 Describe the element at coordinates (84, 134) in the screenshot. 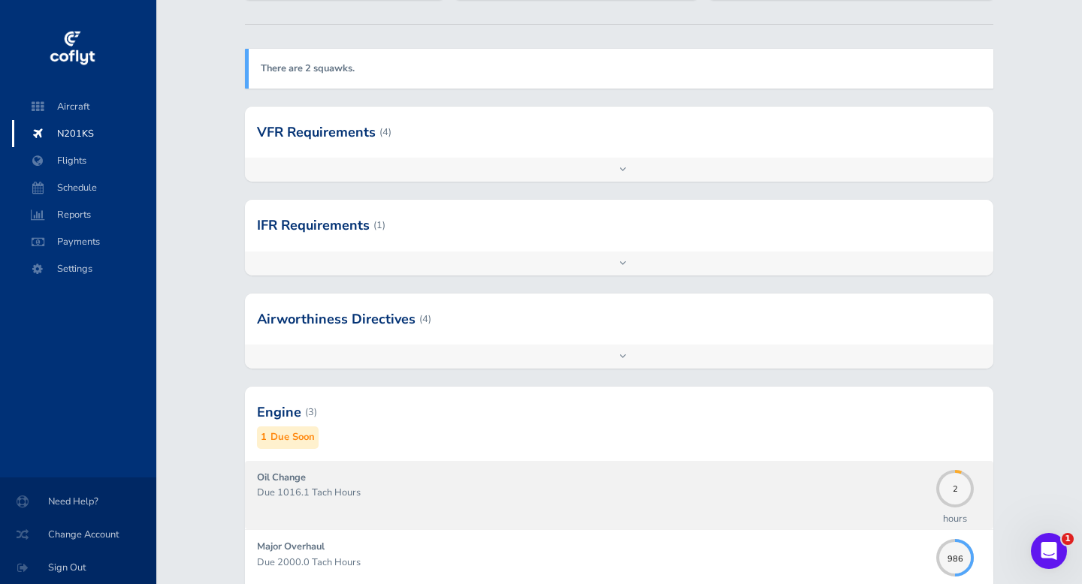

I see `span: N201KS` at that location.